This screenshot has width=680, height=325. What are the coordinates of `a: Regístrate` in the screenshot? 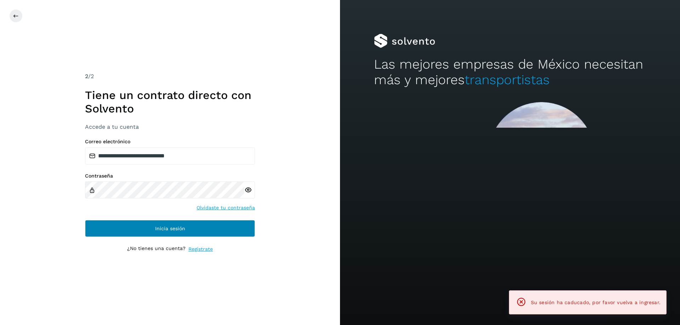 It's located at (200, 249).